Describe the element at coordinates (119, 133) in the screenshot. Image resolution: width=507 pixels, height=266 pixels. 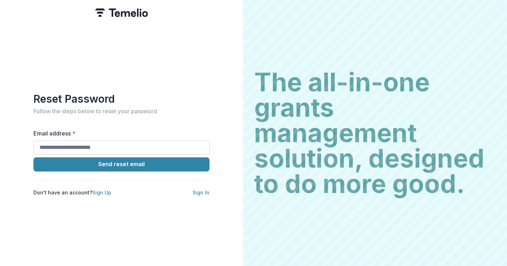
I see `label: Email address` at that location.